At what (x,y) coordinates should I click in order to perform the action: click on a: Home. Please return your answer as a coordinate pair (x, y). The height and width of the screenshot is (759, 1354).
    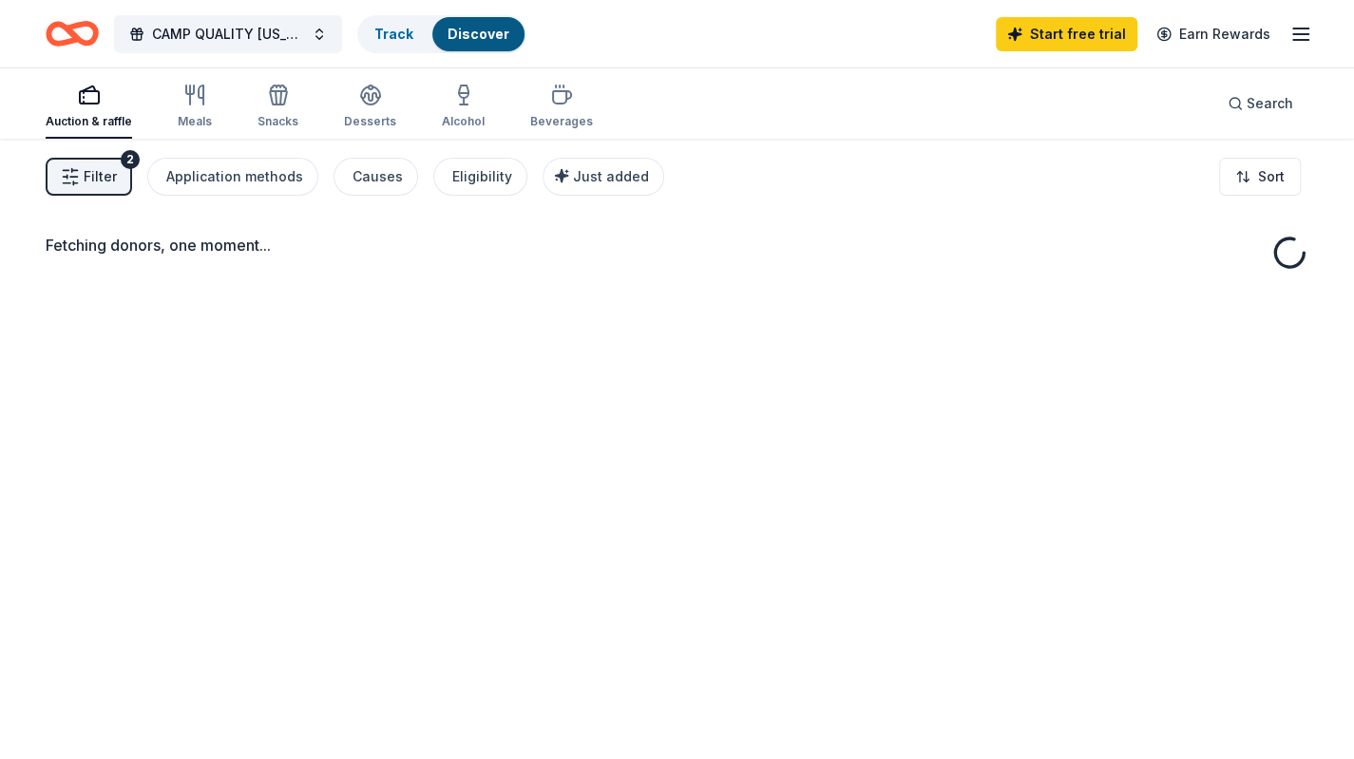
    Looking at the image, I should click on (72, 33).